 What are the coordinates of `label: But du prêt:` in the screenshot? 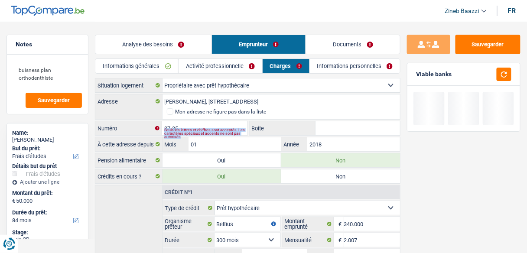 It's located at (46, 149).